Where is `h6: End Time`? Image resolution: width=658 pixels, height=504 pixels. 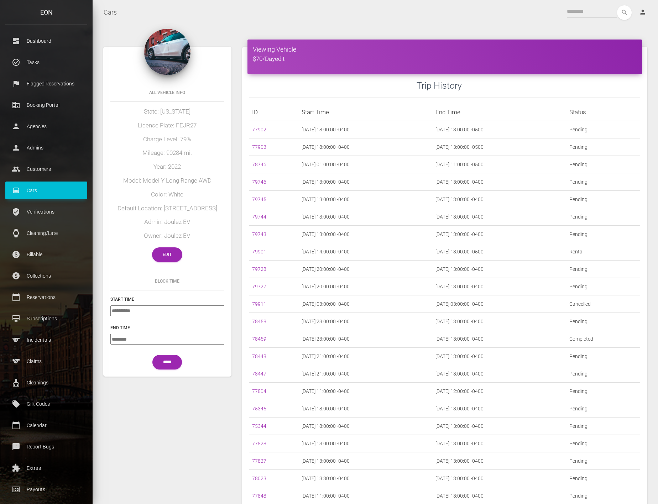
h6: End Time is located at coordinates (167, 328).